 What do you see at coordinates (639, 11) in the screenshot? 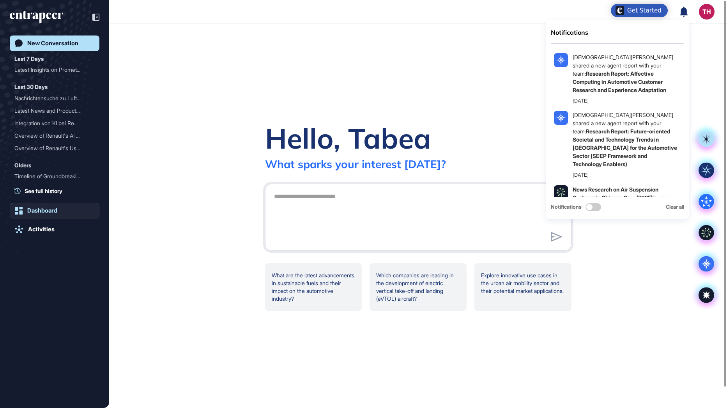
I see `div: Open Get Started checklist` at bounding box center [639, 11].